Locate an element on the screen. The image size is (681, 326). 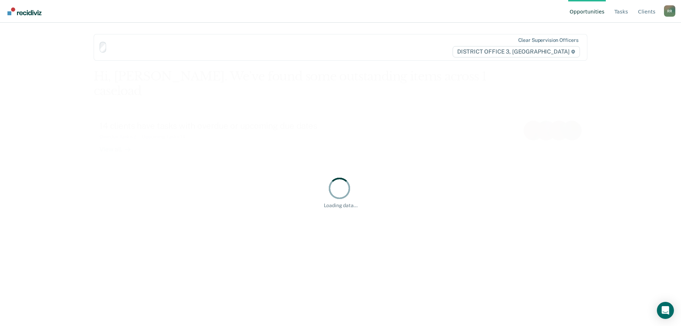
div: Clear supervision officers is located at coordinates (548, 40).